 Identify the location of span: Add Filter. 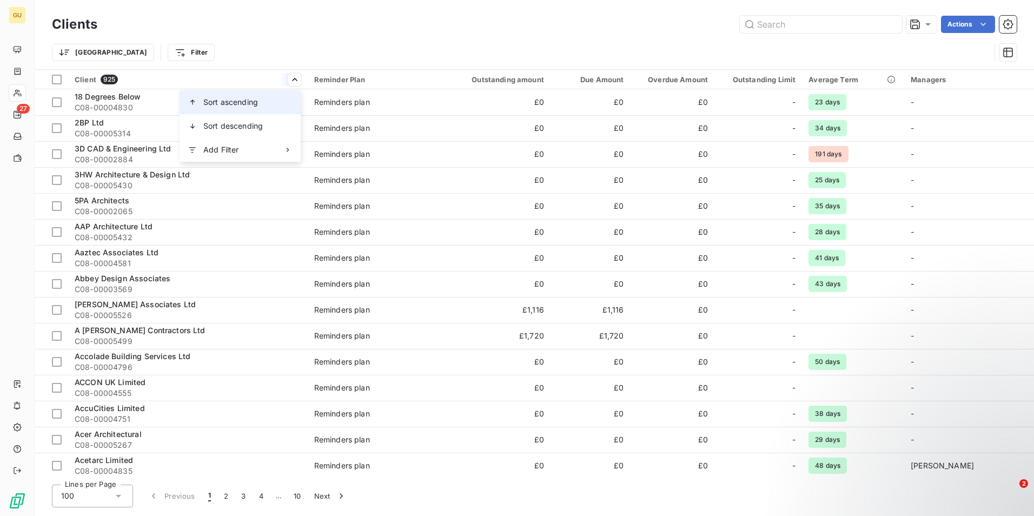
(221, 150).